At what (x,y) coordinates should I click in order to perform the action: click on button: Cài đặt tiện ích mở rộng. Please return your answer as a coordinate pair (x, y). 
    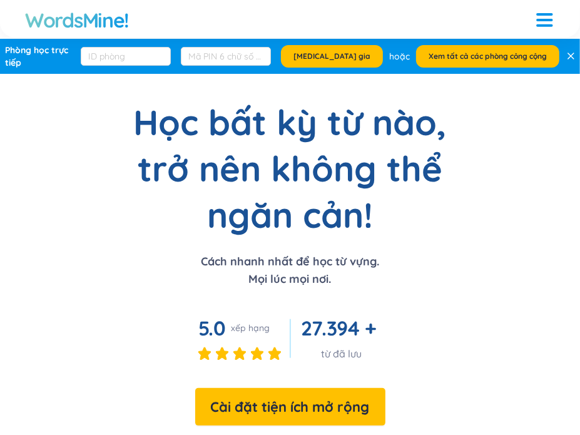
    Looking at the image, I should click on (290, 406).